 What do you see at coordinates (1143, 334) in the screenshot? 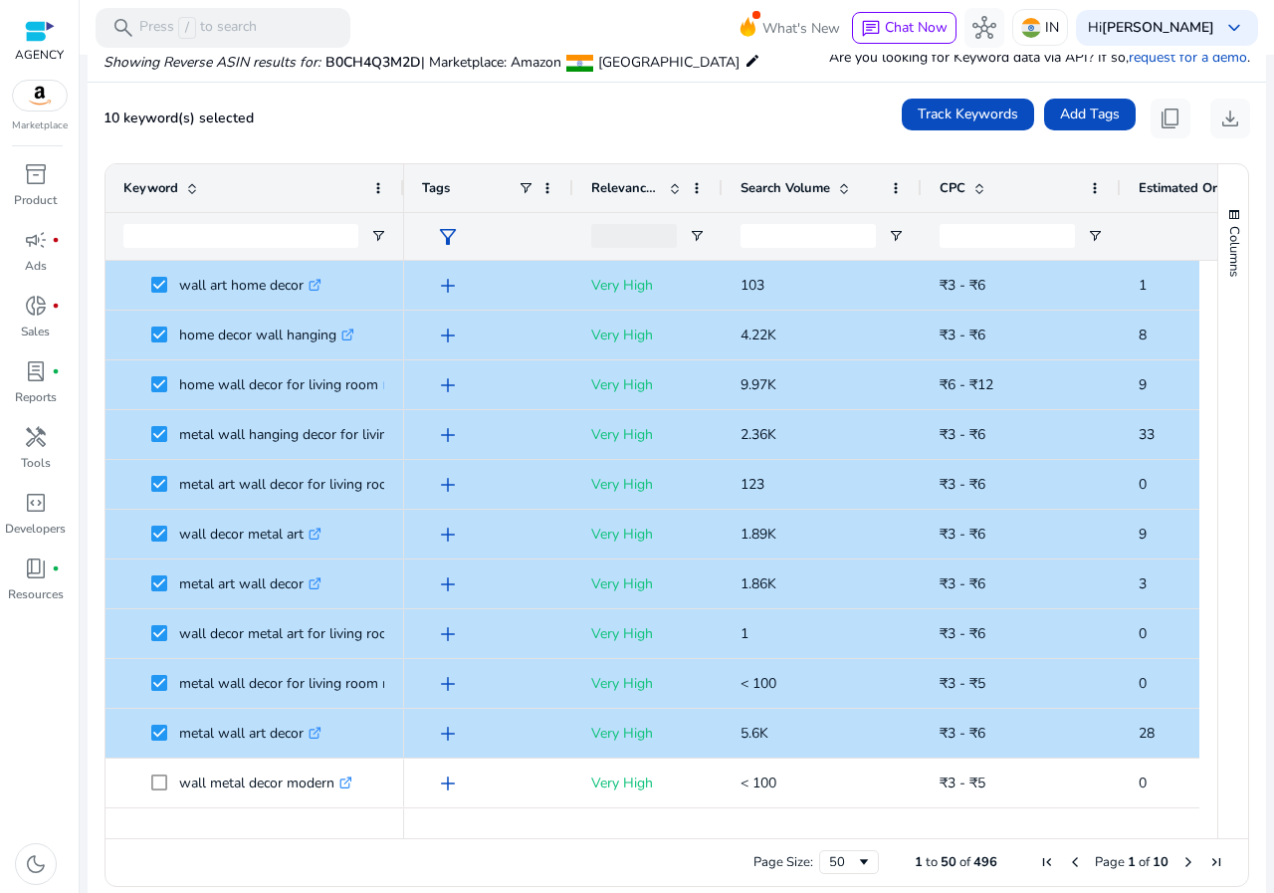
I see `span: 8` at bounding box center [1143, 334].